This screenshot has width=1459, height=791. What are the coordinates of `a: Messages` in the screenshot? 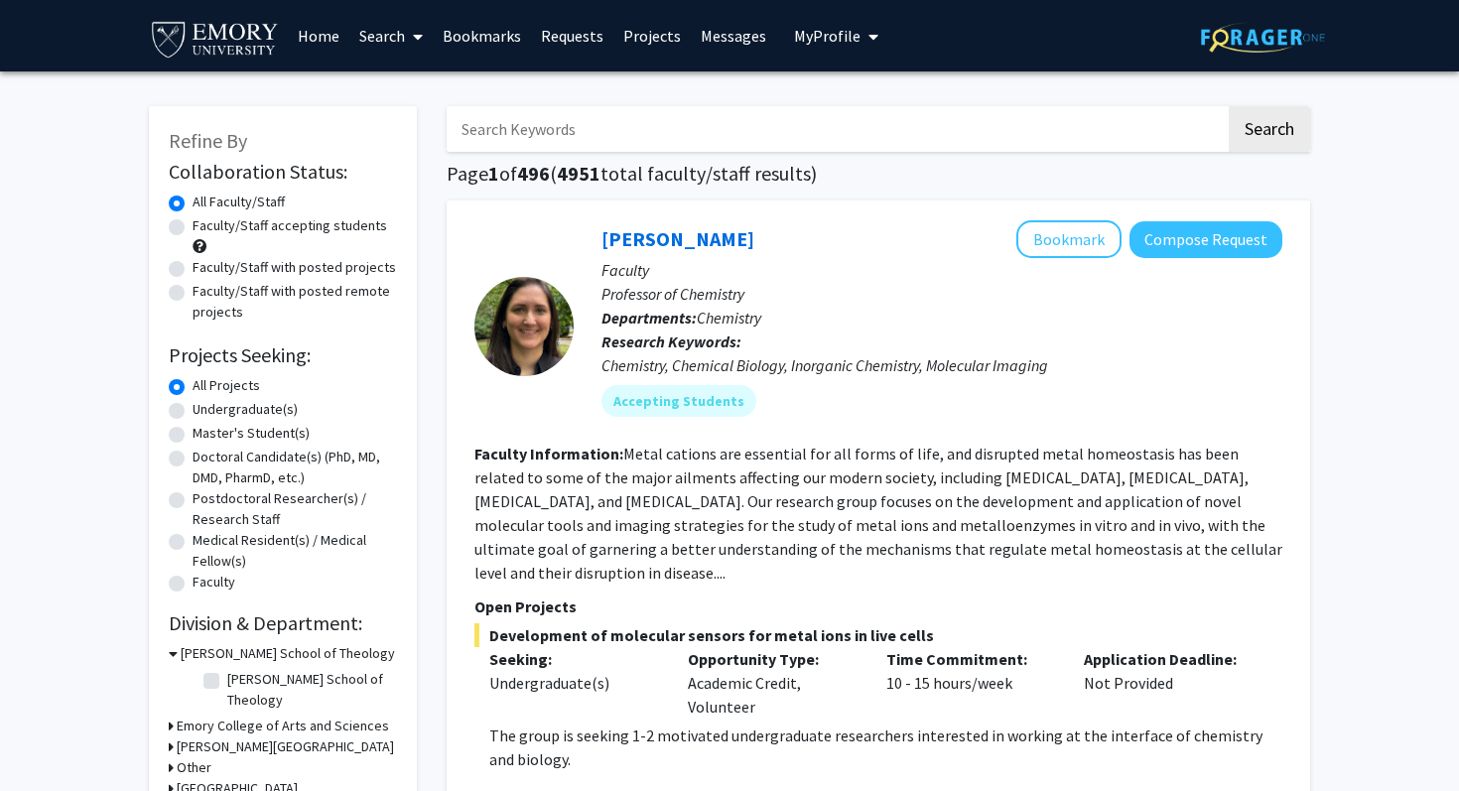 It's located at (734, 36).